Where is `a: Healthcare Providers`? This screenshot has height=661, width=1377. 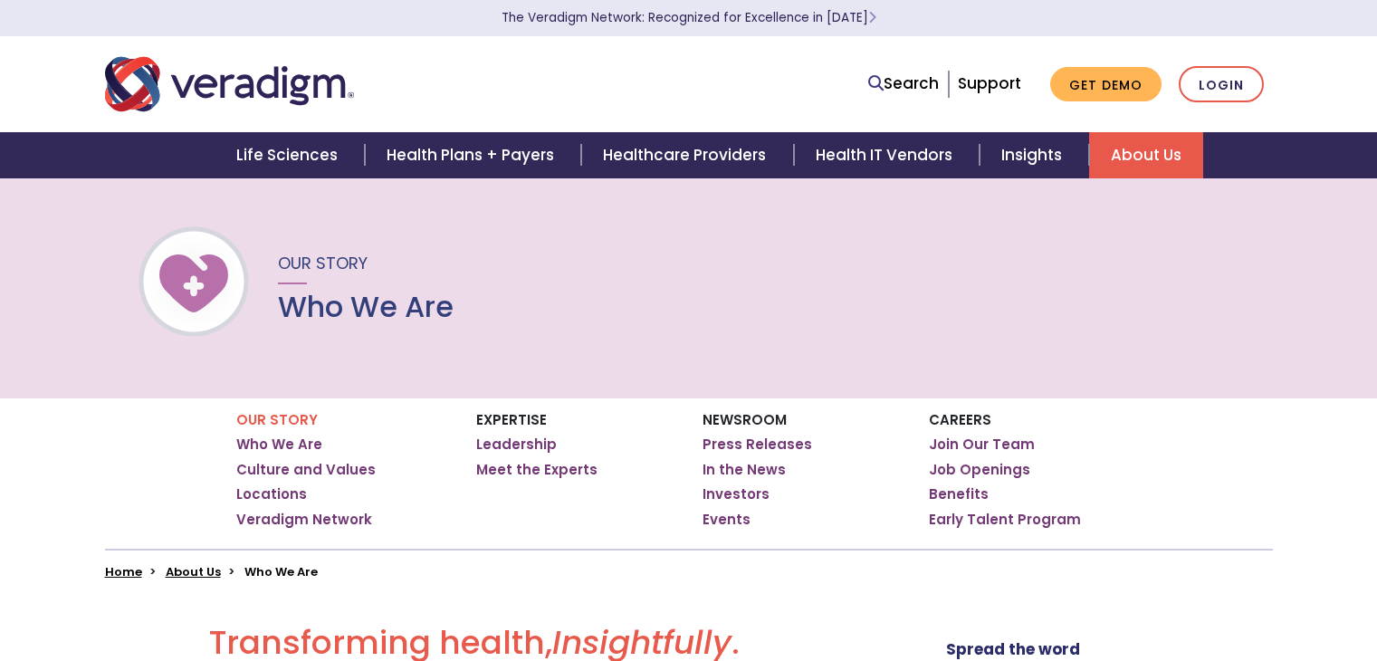 a: Healthcare Providers is located at coordinates (687, 155).